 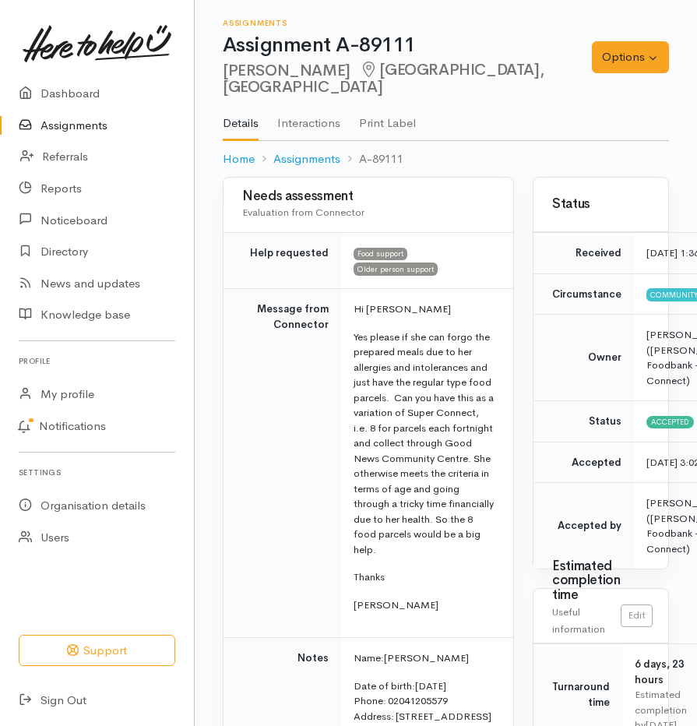 I want to click on h3: Needs assessment, so click(x=368, y=196).